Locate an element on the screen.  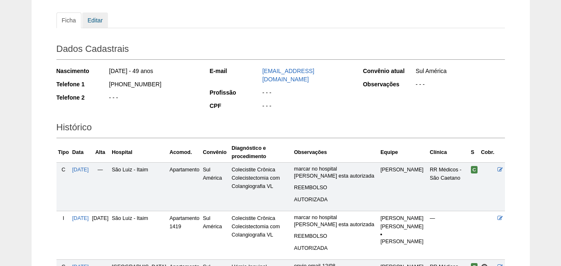
h2: Histórico is located at coordinates (281, 129).